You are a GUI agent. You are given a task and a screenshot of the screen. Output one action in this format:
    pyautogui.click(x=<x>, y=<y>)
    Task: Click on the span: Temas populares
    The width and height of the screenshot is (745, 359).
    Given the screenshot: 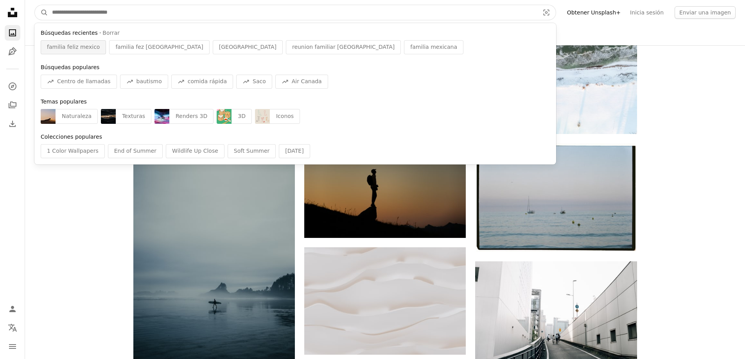 What is the action you would take?
    pyautogui.click(x=64, y=102)
    